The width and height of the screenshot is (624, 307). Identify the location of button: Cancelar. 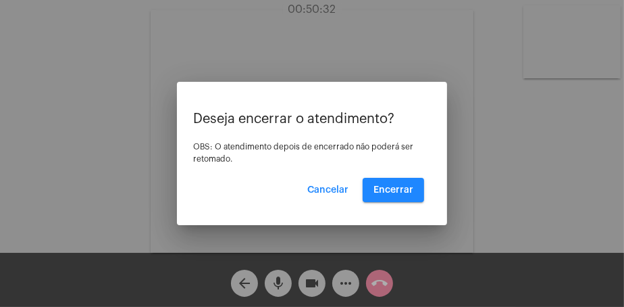
(328, 190).